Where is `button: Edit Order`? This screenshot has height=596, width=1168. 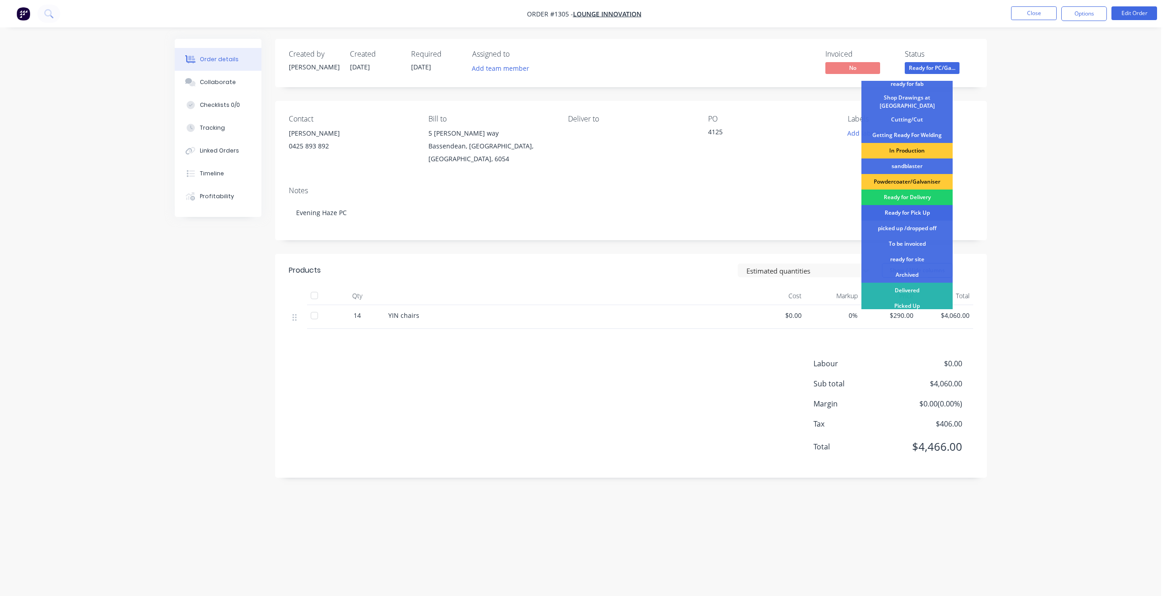 button: Edit Order is located at coordinates (1135, 13).